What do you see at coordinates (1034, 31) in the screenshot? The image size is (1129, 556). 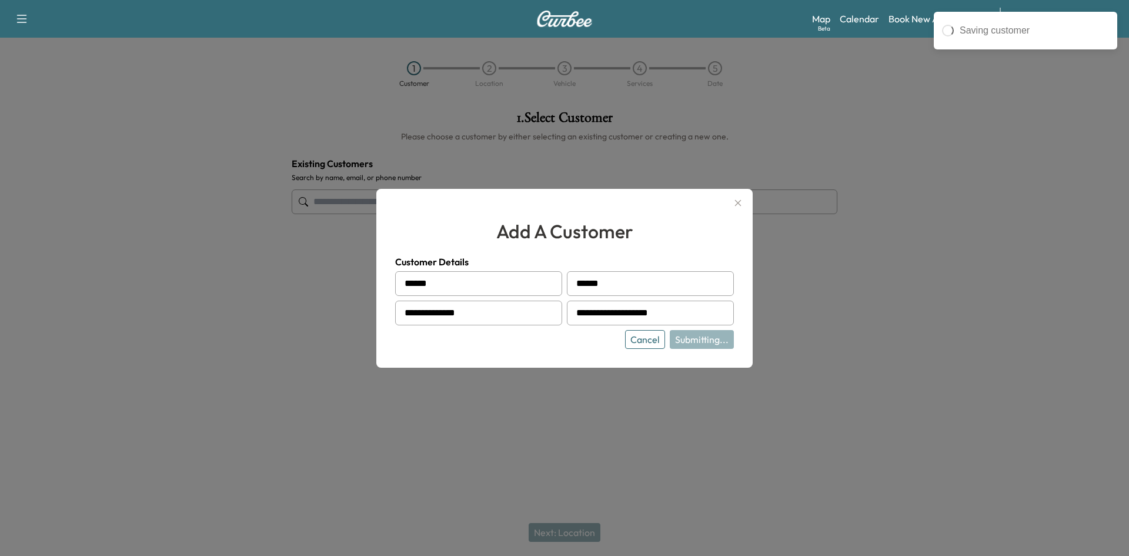 I see `div: Saving customer` at bounding box center [1034, 31].